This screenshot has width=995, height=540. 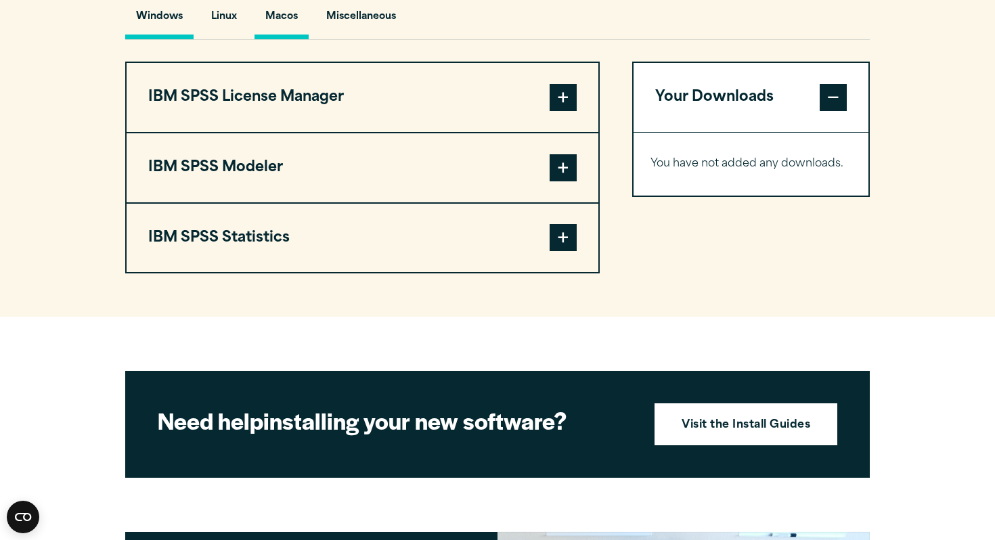 I want to click on button: Linux, so click(x=224, y=20).